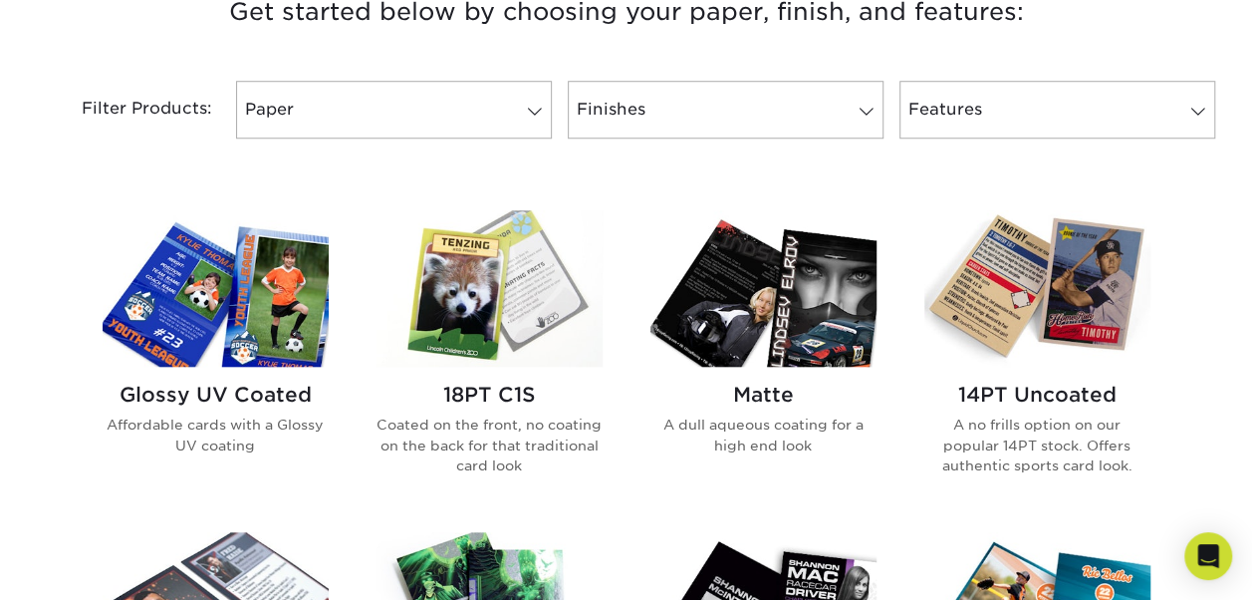  Describe the element at coordinates (763, 434) in the screenshot. I see `p: A dull aqueous coating for a high end look` at that location.